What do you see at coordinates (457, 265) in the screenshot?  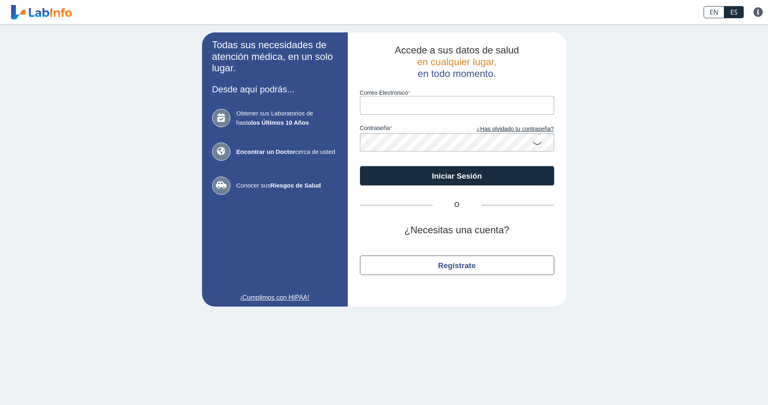 I see `button: Regístrate` at bounding box center [457, 265].